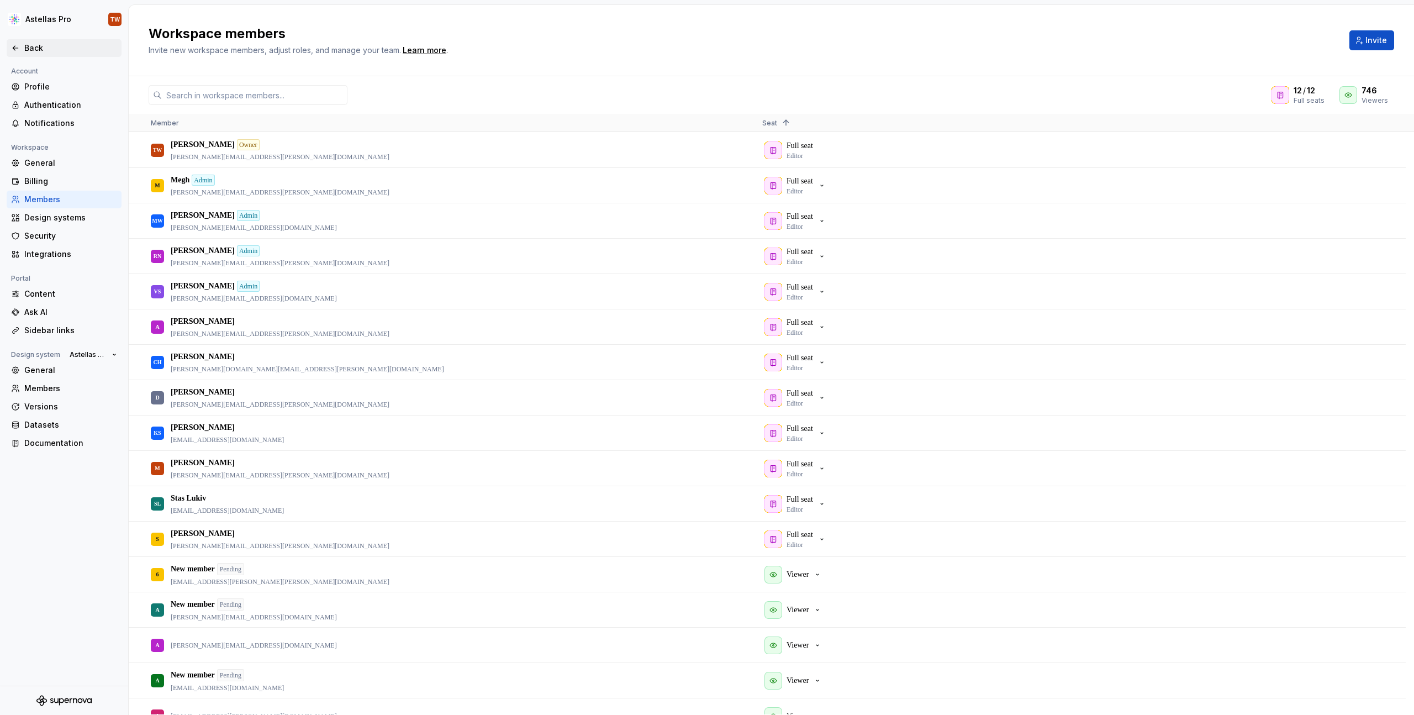 The image size is (1414, 715). Describe the element at coordinates (1376, 40) in the screenshot. I see `span: Invite` at that location.